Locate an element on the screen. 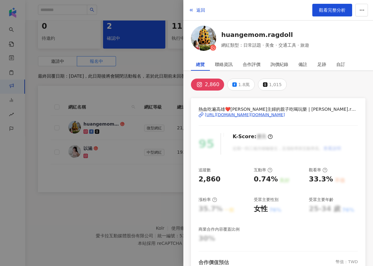  div: 漲粉率 is located at coordinates (207, 200).